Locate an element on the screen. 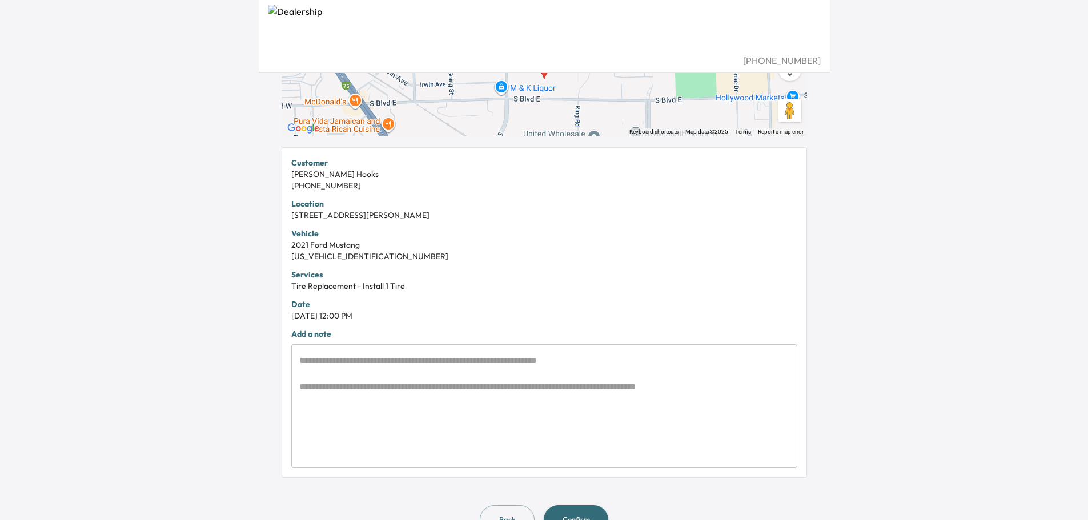 The width and height of the screenshot is (1088, 520). a: Open this area in Google Maps (opens a new window) is located at coordinates (303, 129).